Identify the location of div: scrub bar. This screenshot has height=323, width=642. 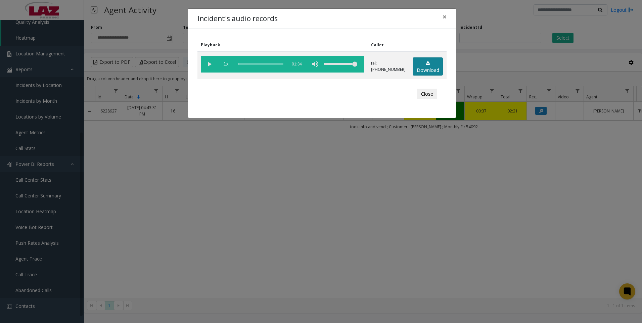
(261, 64).